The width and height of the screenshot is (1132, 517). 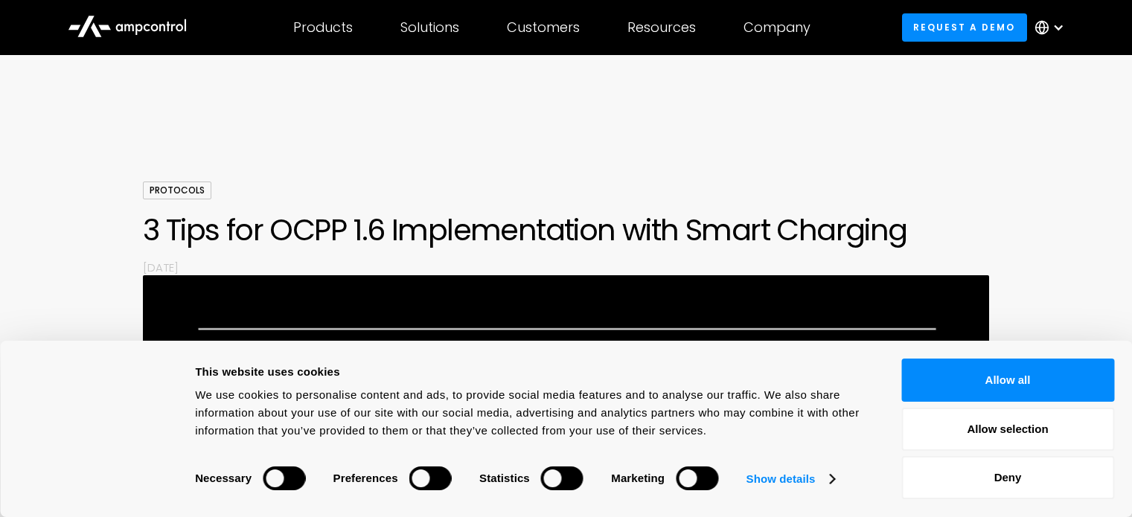 What do you see at coordinates (430, 28) in the screenshot?
I see `div: Solutions` at bounding box center [430, 28].